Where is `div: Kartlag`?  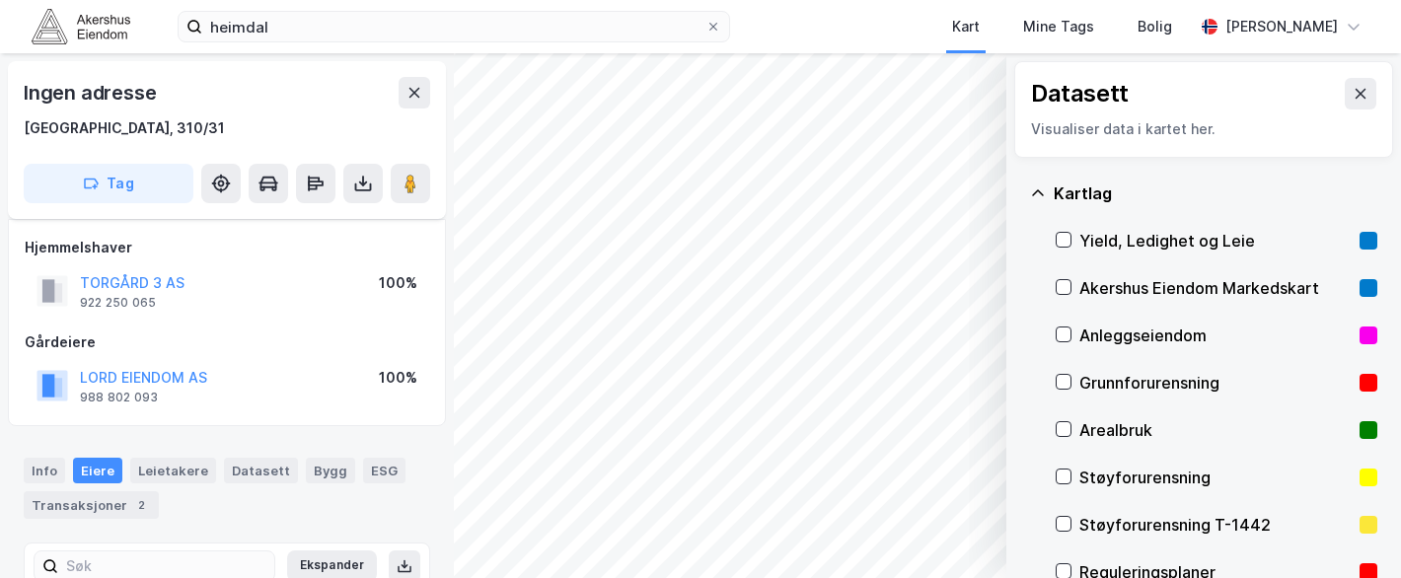 div: Kartlag is located at coordinates (1216, 193).